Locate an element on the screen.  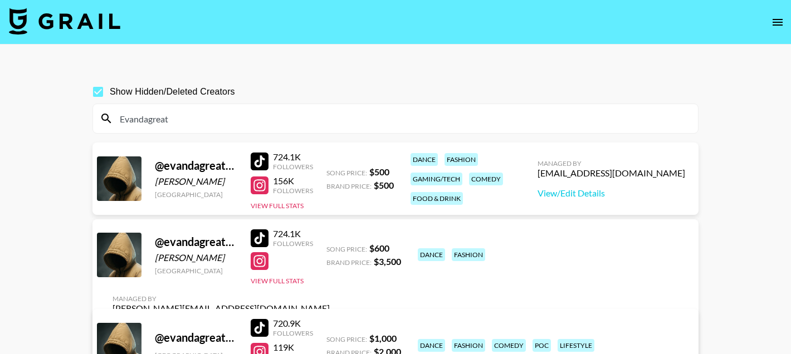
div: 119K is located at coordinates (293, 347).